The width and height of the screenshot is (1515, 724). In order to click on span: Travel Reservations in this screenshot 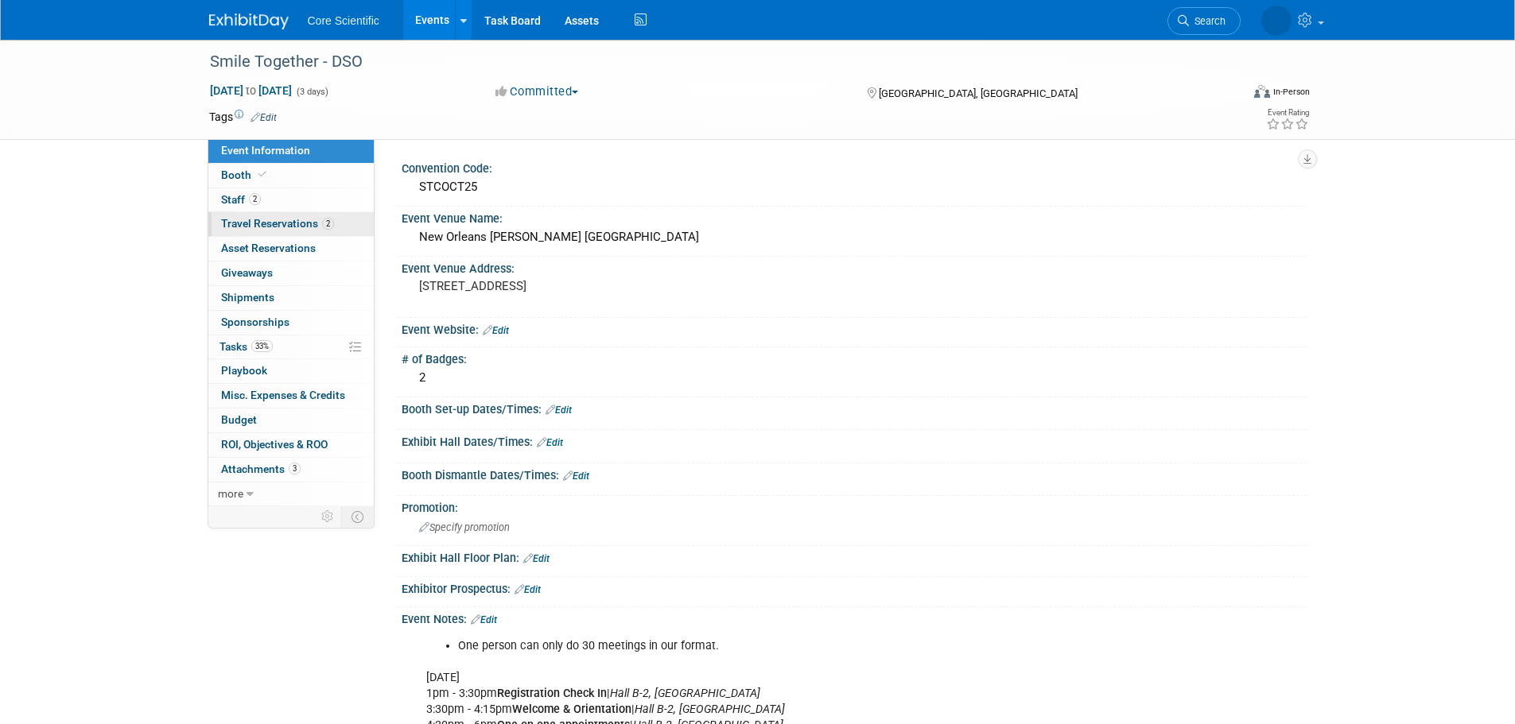, I will do `click(277, 223)`.